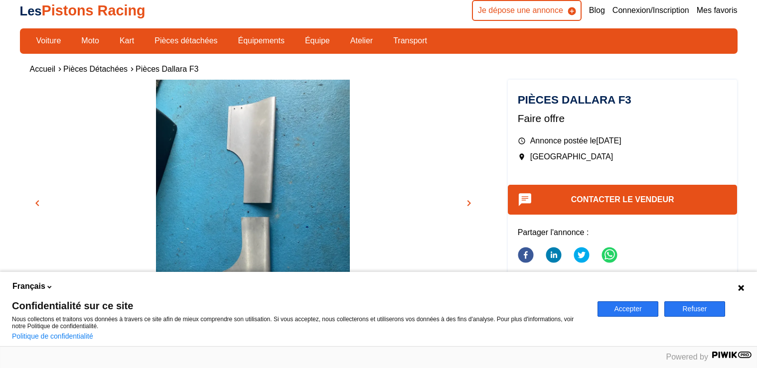 The width and height of the screenshot is (757, 368). I want to click on button: twitter, so click(582, 256).